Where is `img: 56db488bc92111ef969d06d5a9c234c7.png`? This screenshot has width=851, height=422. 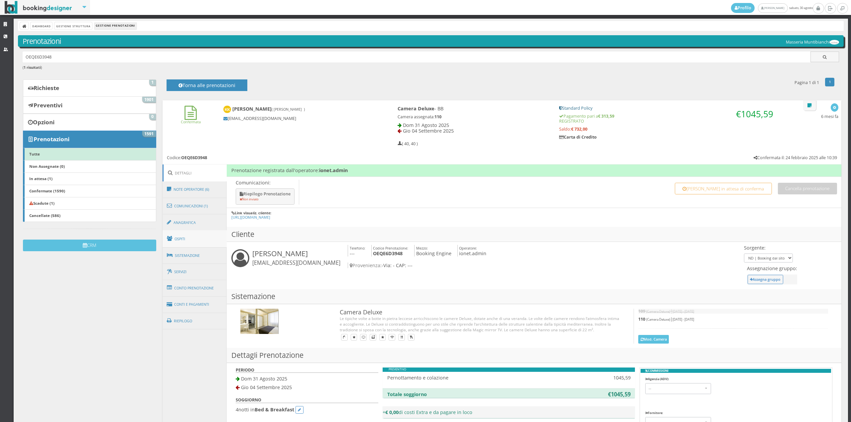
img: 56db488bc92111ef969d06d5a9c234c7.png is located at coordinates (834, 42).